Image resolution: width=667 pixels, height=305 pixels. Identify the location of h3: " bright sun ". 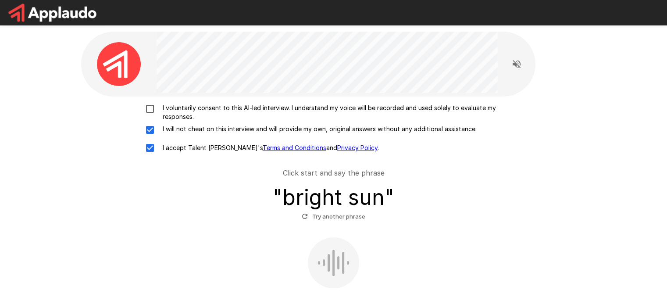
(333, 197).